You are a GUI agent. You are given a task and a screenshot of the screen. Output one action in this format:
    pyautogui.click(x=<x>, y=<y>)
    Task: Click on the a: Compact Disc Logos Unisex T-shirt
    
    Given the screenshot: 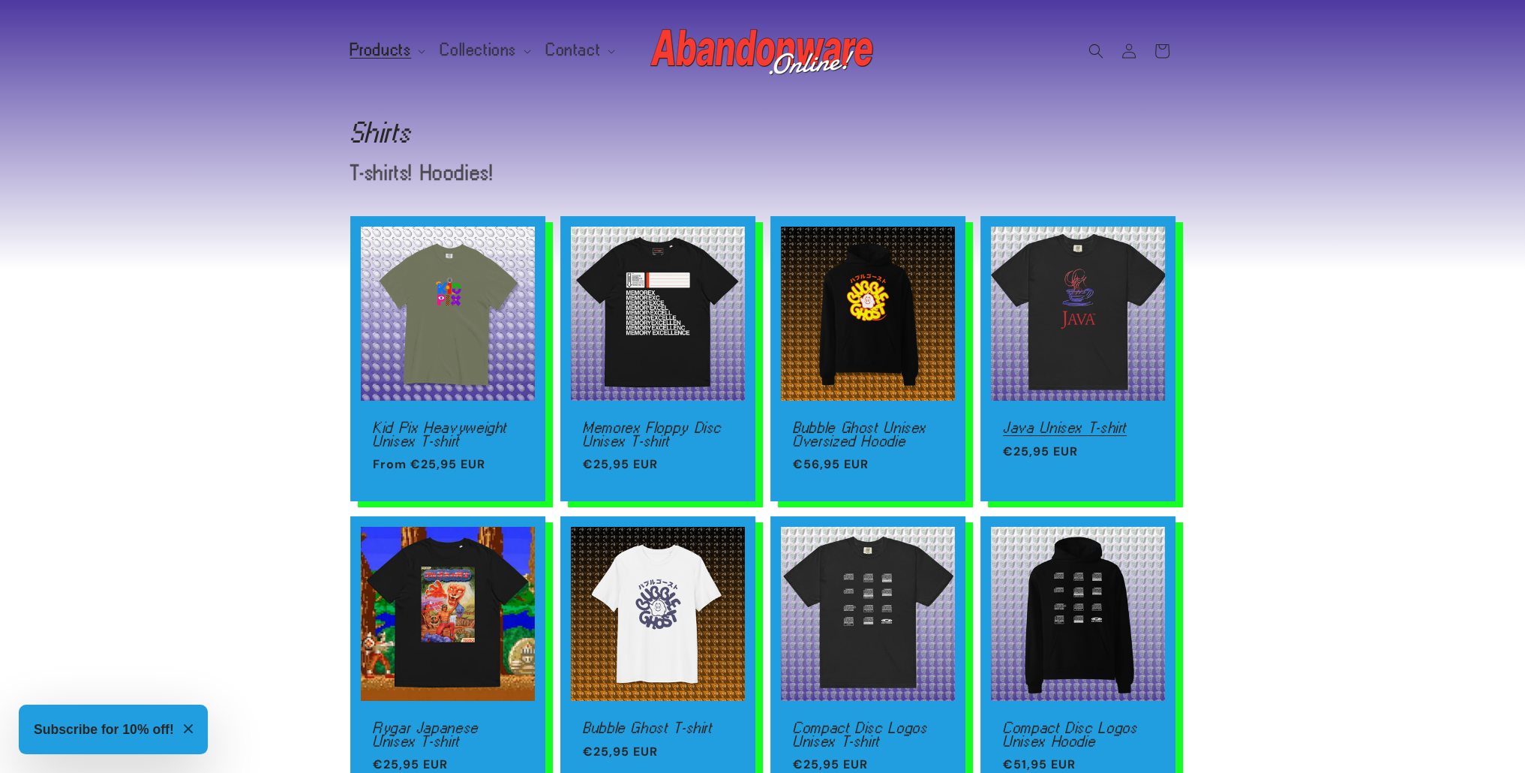 What is the action you would take?
    pyautogui.click(x=868, y=734)
    